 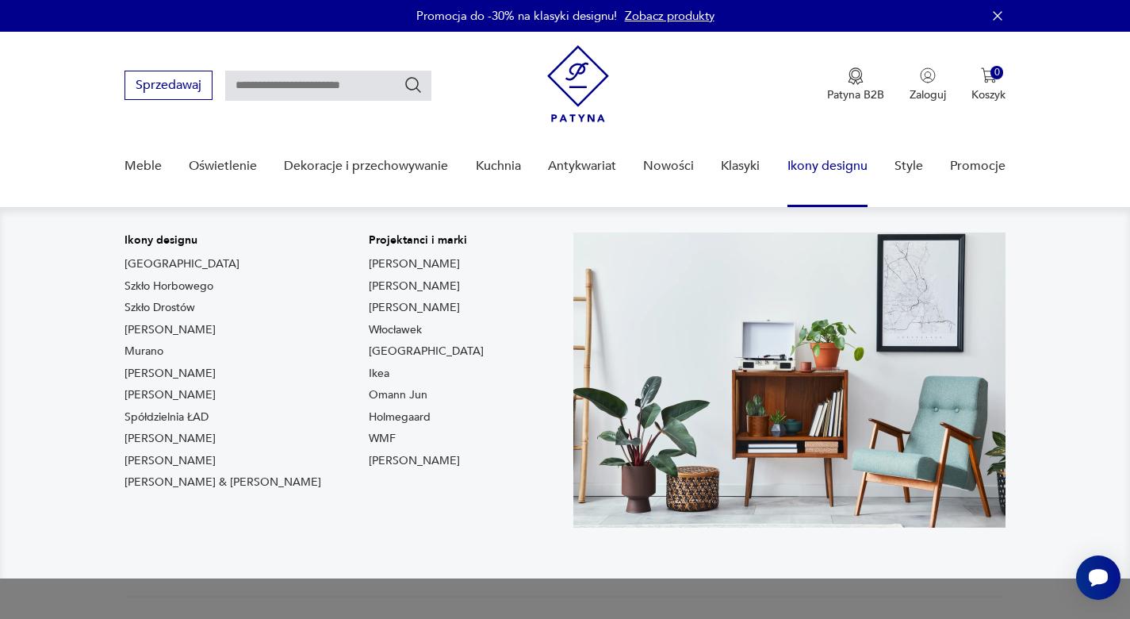 What do you see at coordinates (516, 16) in the screenshot?
I see `p: Promocja do -30% na klasyki designu!` at bounding box center [516, 16].